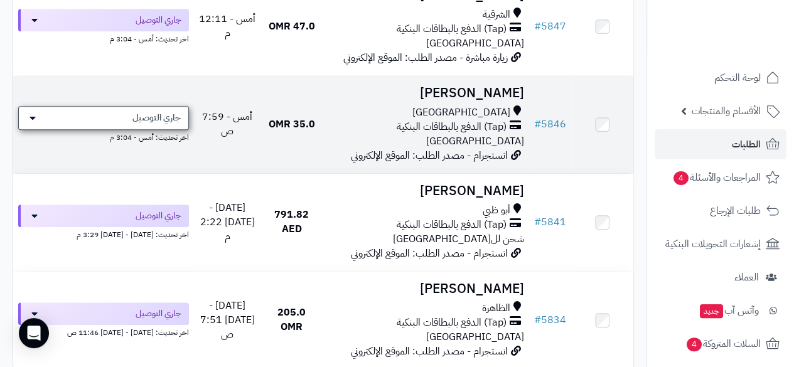  I want to click on span: زيارة مباشرة - مصدر الطلب: الموقع الإلكتروني, so click(426, 58).